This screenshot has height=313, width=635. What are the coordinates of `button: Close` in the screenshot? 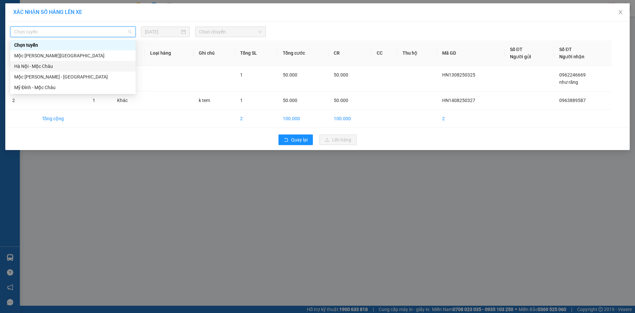 It's located at (621, 13).